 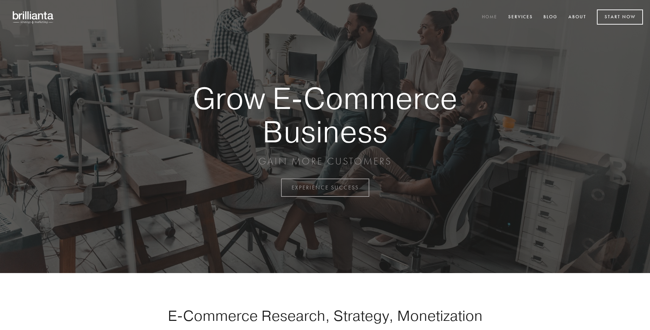 I want to click on a: Home, so click(x=489, y=17).